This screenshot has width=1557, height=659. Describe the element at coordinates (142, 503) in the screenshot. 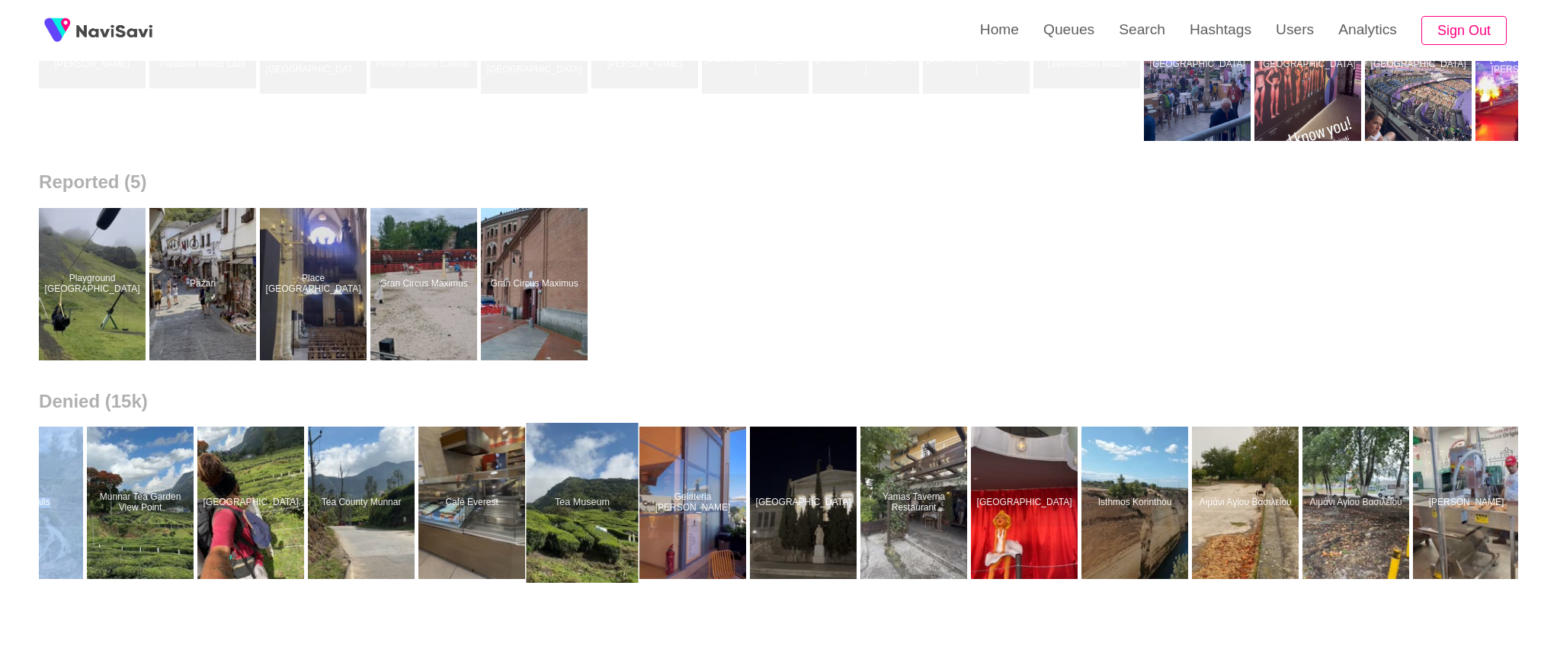

I see `a: Munnar Tea Garden View PointMunnar Tea Garden View Point` at that location.